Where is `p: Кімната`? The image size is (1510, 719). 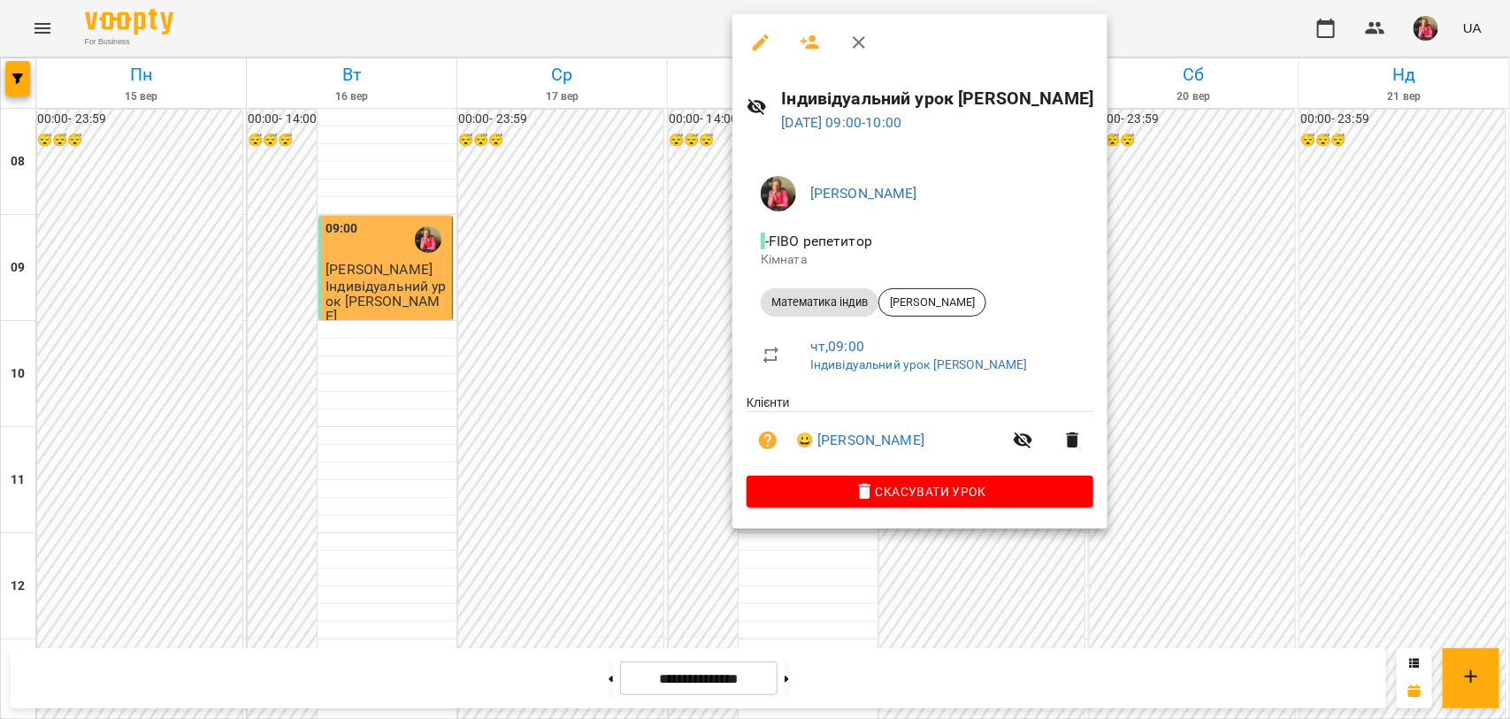 p: Кімната is located at coordinates (920, 260).